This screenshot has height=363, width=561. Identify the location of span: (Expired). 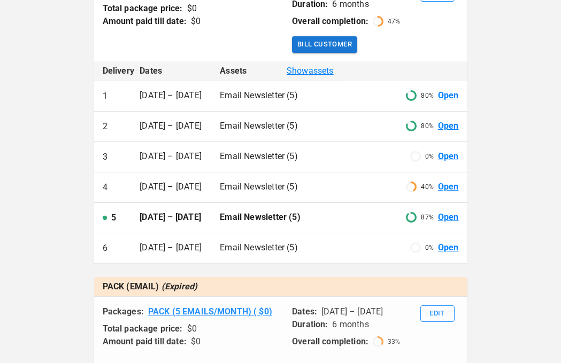
(180, 286).